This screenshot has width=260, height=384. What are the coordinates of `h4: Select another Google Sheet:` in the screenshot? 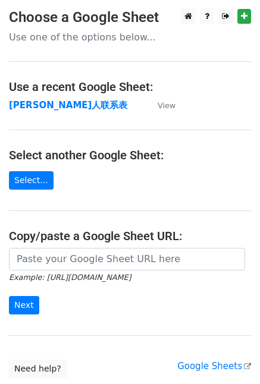 It's located at (130, 155).